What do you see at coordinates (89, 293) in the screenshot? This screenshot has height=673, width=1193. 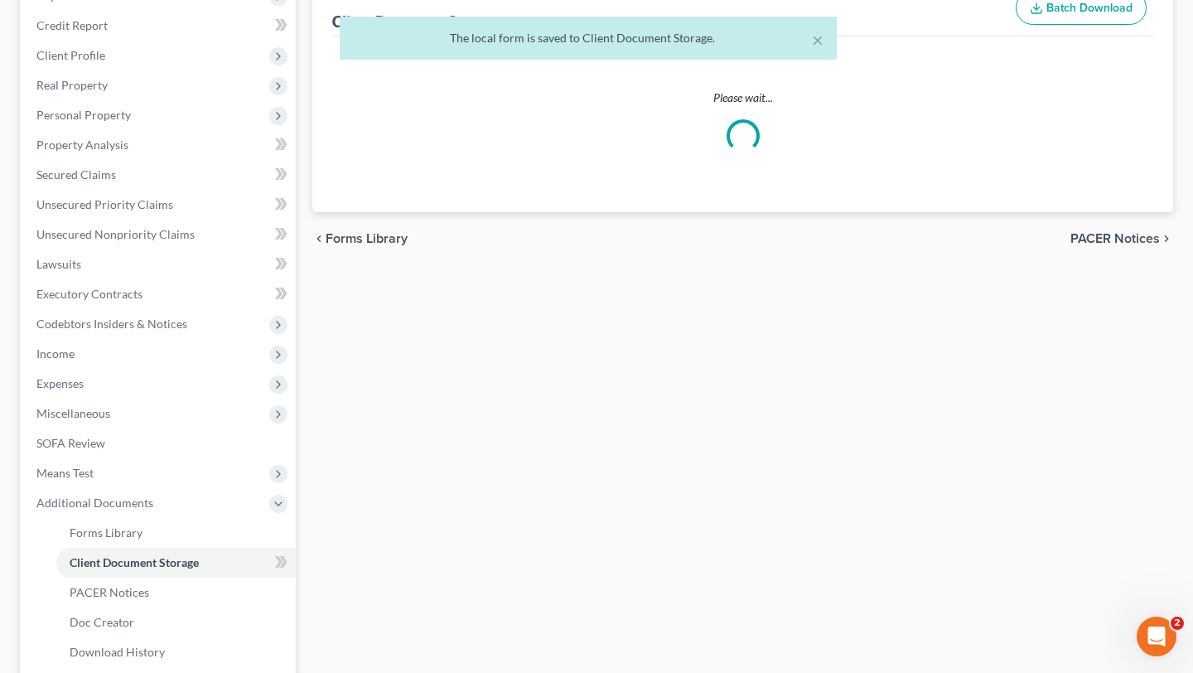 I see `span: Executory Contracts` at bounding box center [89, 293].